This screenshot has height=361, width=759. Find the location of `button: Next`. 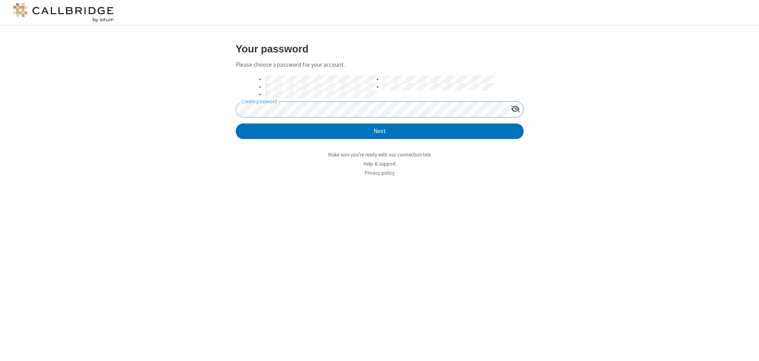

button: Next is located at coordinates (379, 131).